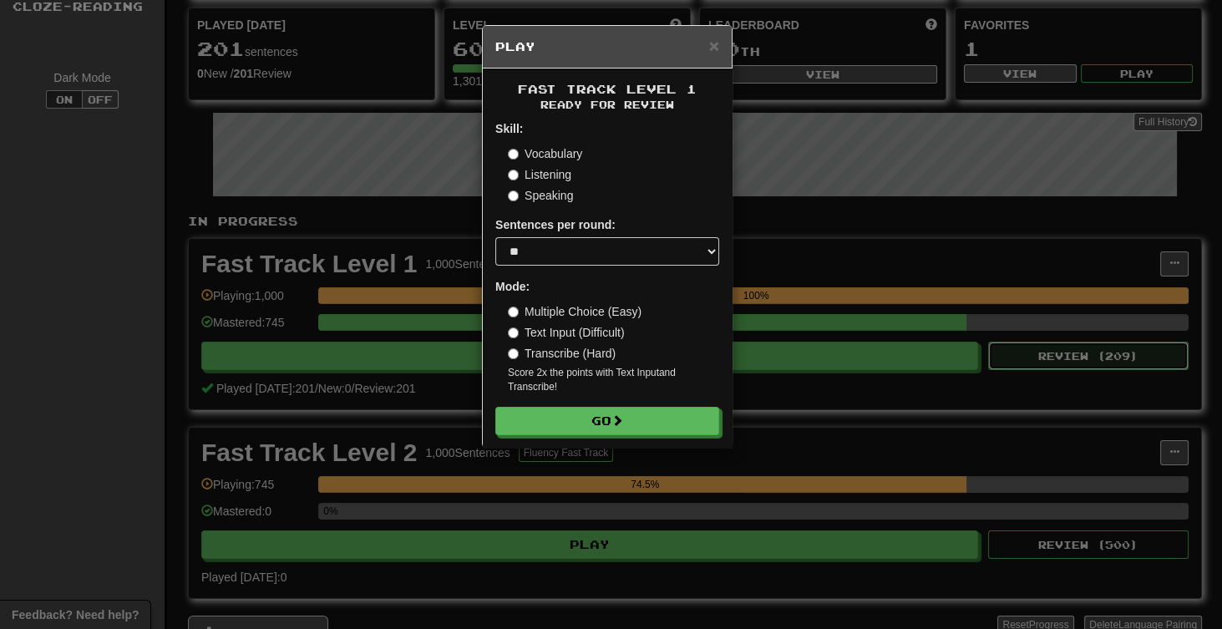 The height and width of the screenshot is (629, 1222). What do you see at coordinates (613, 380) in the screenshot?
I see `small: Score 2x the points with Text Input and Transcribe !` at bounding box center [613, 380].